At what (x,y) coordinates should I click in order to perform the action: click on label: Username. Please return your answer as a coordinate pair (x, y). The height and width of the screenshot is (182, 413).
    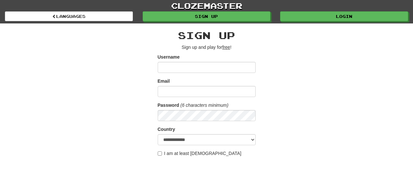
    Looking at the image, I should click on (169, 57).